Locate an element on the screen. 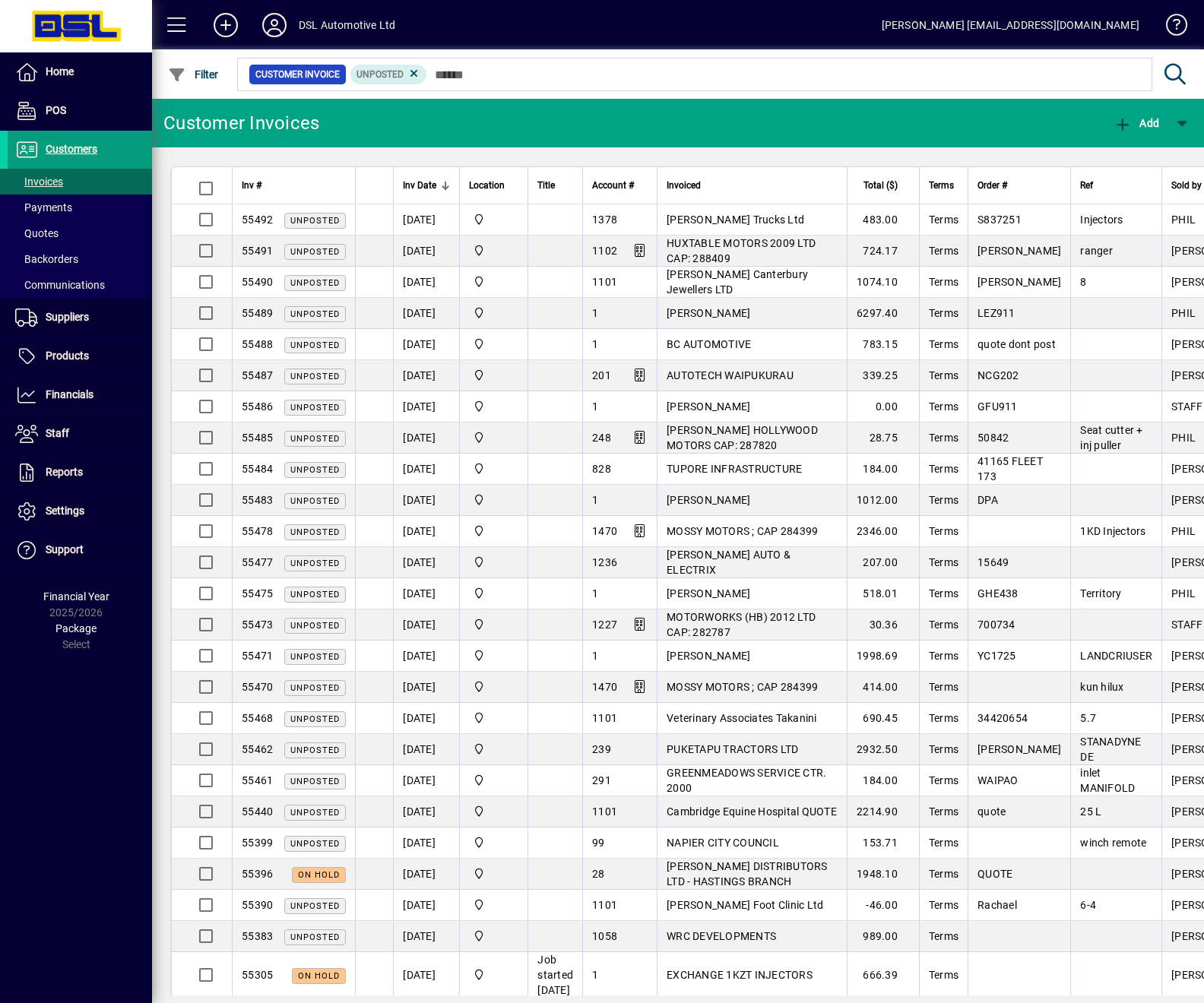  span: 5.7 is located at coordinates (1087, 718).